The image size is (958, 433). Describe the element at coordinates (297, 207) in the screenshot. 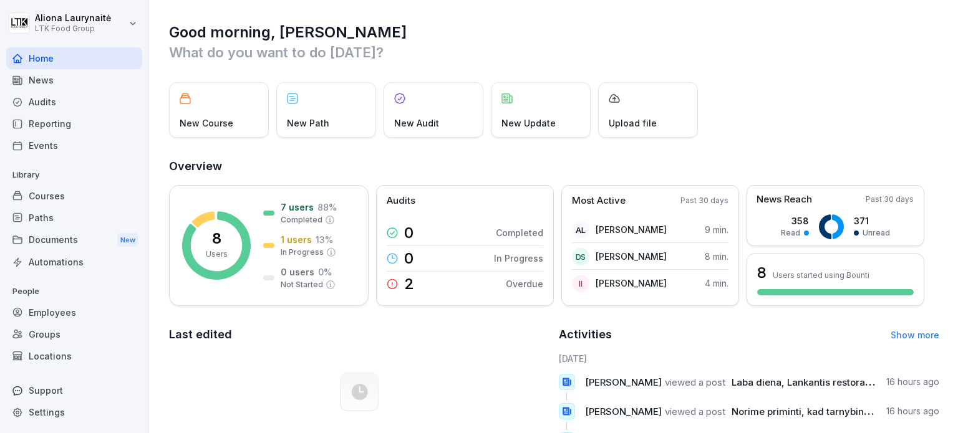

I see `p: 7 users` at that location.